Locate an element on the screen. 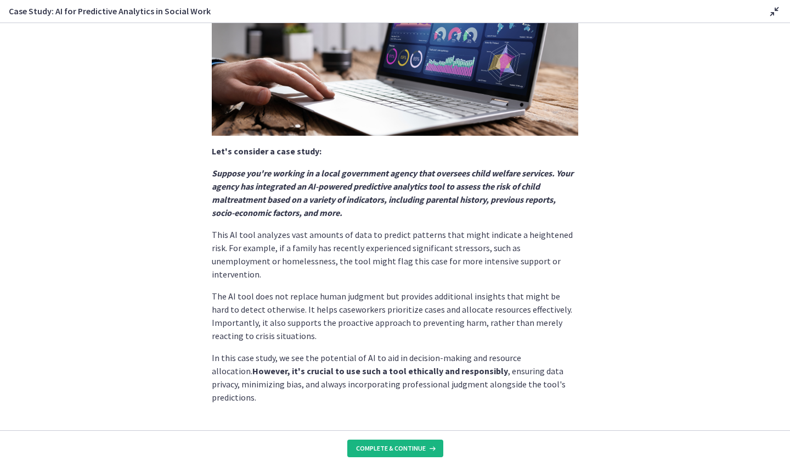 This screenshot has height=466, width=790. span: Complete & continue is located at coordinates (391, 448).